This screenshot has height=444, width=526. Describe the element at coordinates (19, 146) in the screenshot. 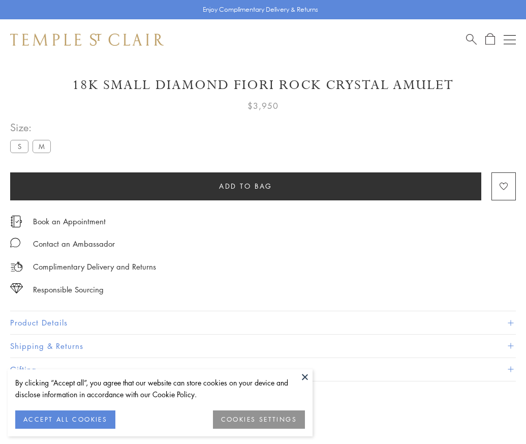

I see `label: S` at that location.